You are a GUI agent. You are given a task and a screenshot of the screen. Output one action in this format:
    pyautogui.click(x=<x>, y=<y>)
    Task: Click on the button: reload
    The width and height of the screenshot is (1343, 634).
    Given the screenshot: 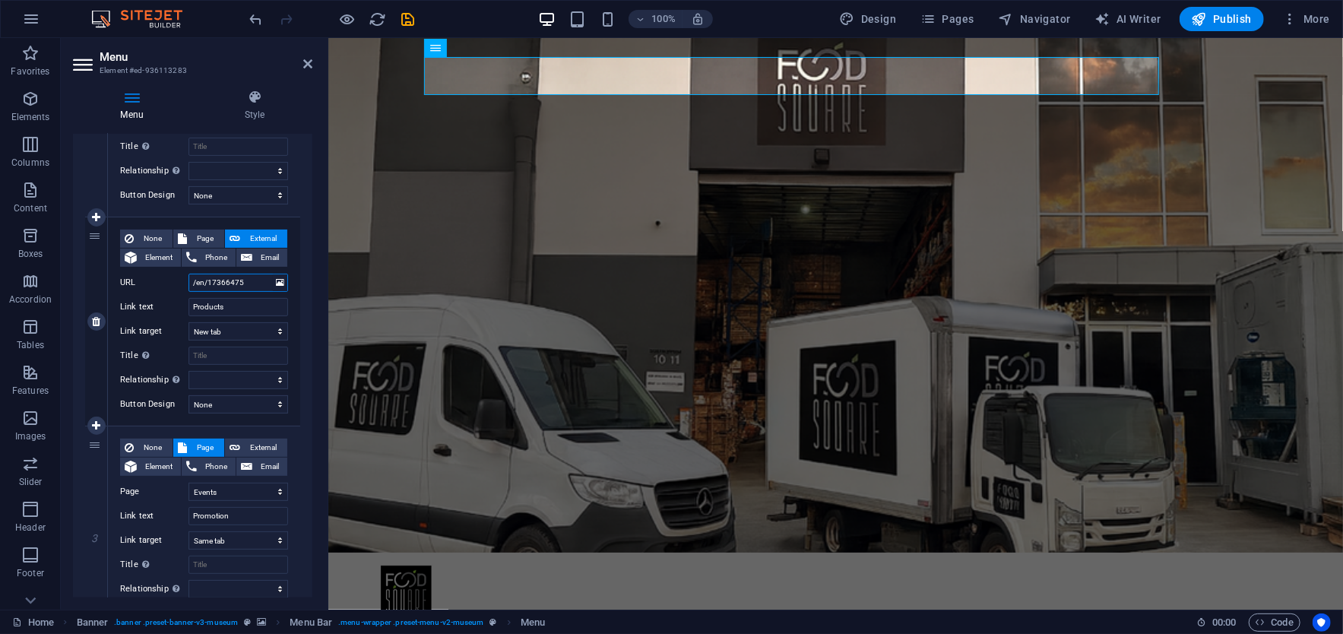 What is the action you would take?
    pyautogui.click(x=378, y=19)
    